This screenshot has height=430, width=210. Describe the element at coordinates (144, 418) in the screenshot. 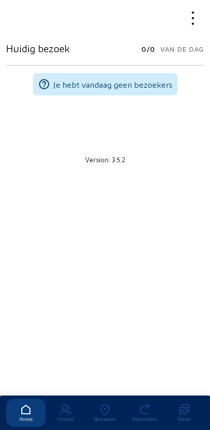

I see `div: Reminders` at that location.